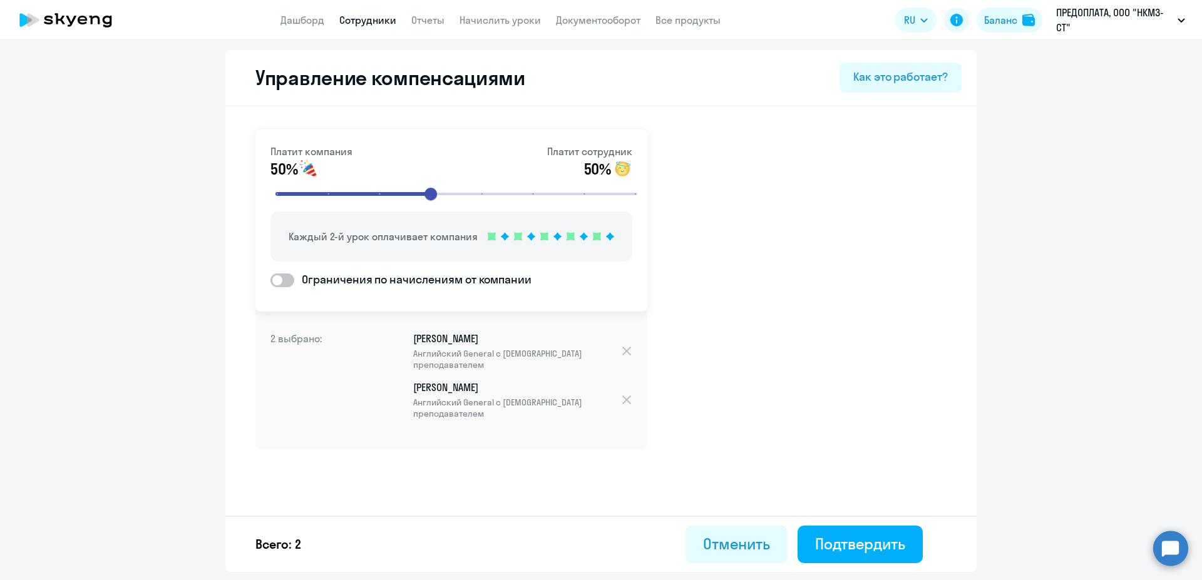  Describe the element at coordinates (900, 78) in the screenshot. I see `button: Как это работает?` at that location.